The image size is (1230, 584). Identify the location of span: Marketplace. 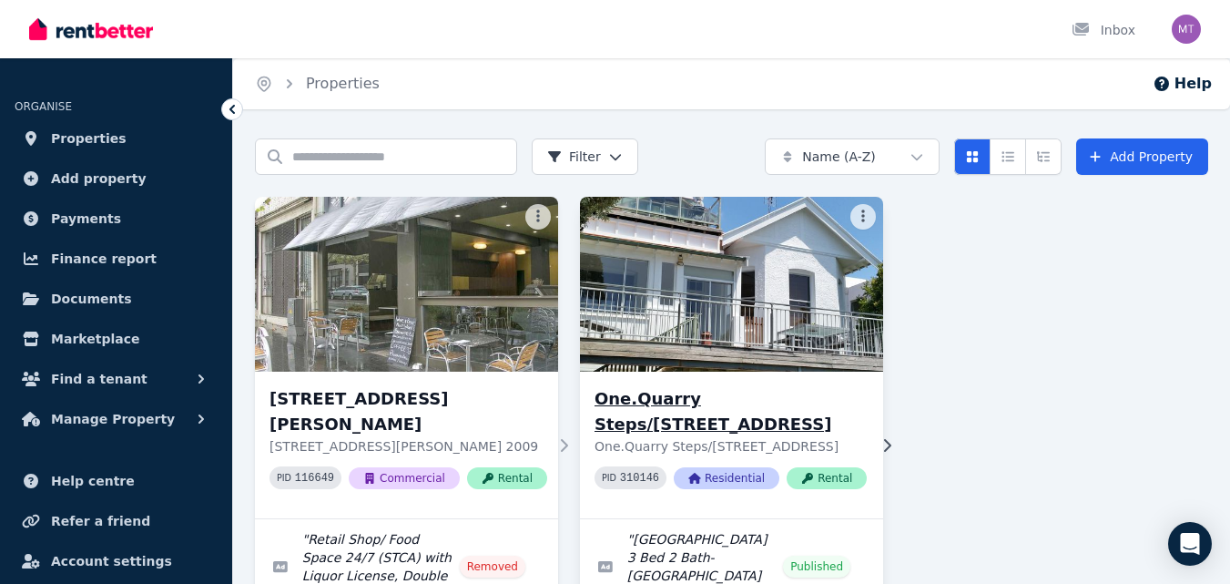
(95, 339).